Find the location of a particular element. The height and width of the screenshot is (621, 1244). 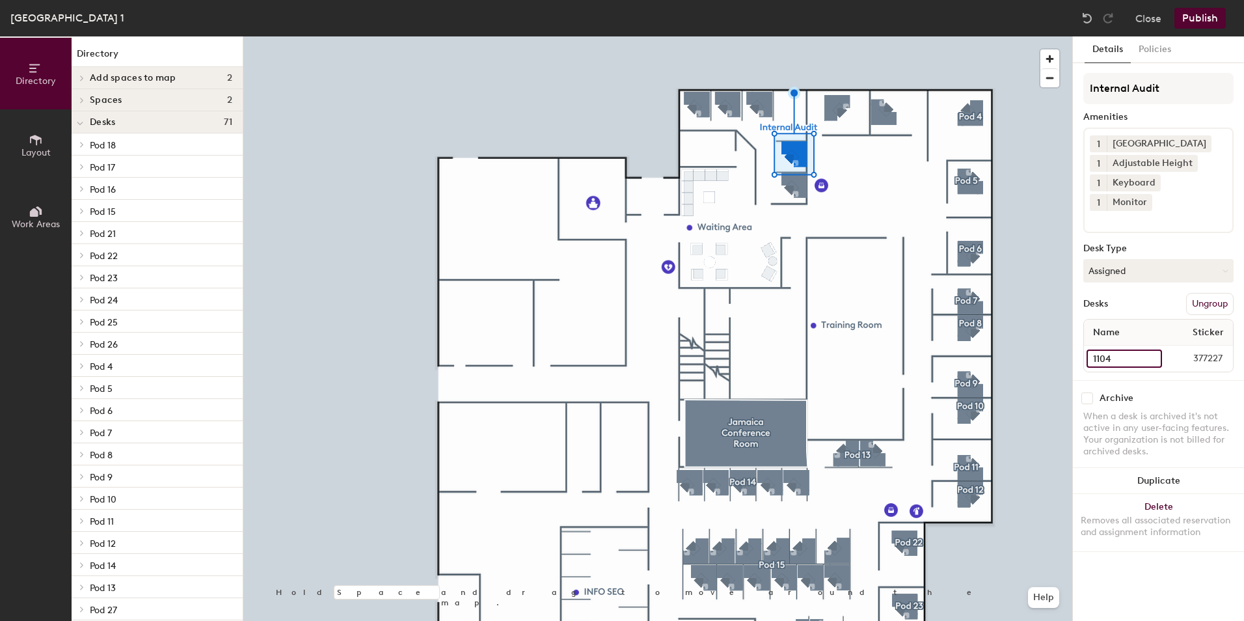

span: Pod 16 is located at coordinates (103, 189).